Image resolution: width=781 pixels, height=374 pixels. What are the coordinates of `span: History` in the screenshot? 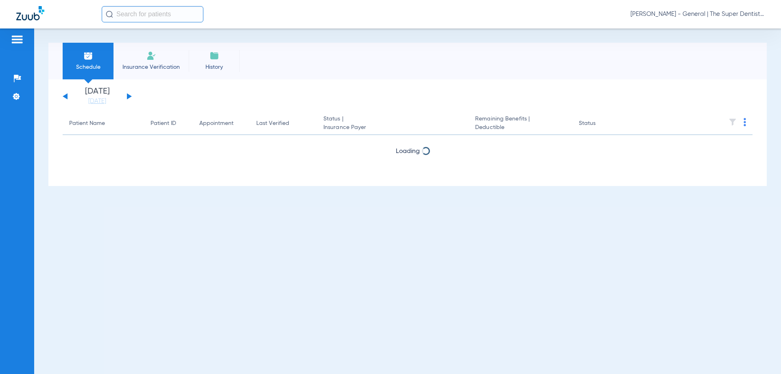 It's located at (214, 67).